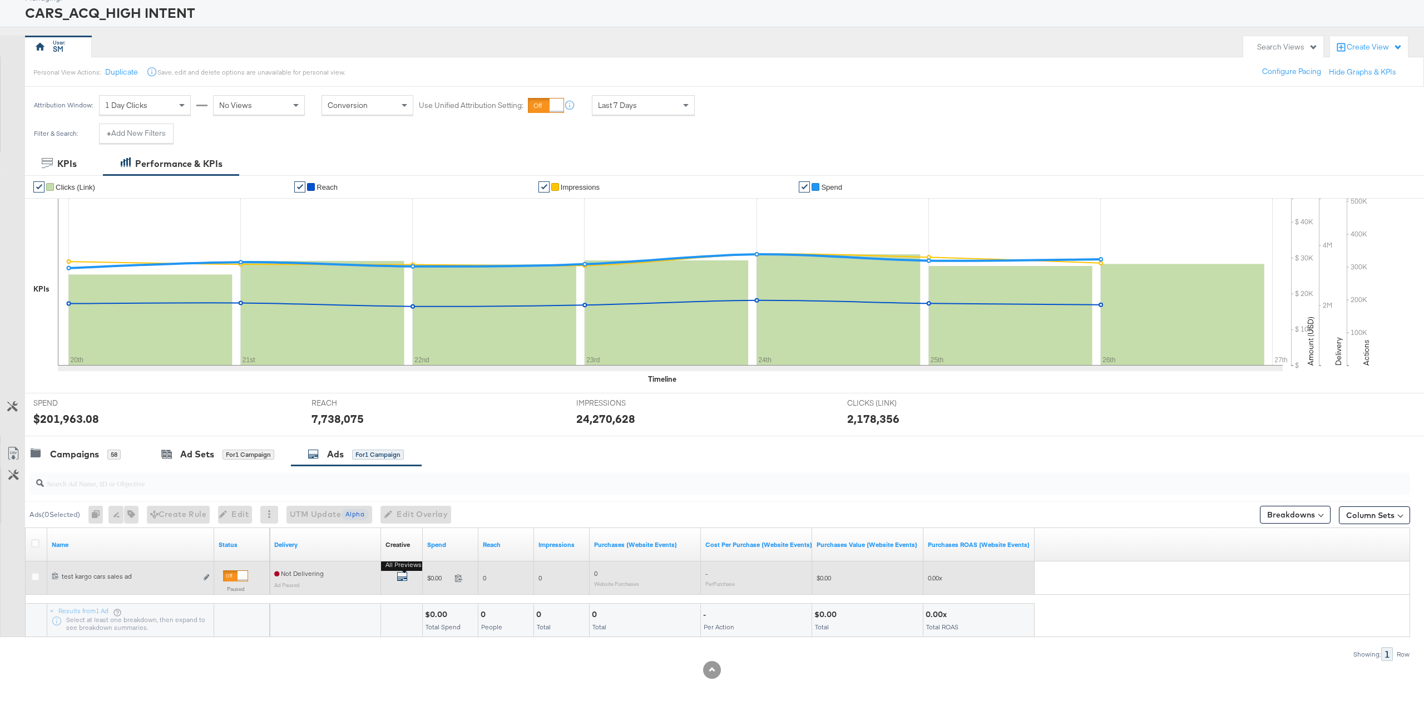 The width and height of the screenshot is (1424, 710). I want to click on span: Per Action, so click(719, 626).